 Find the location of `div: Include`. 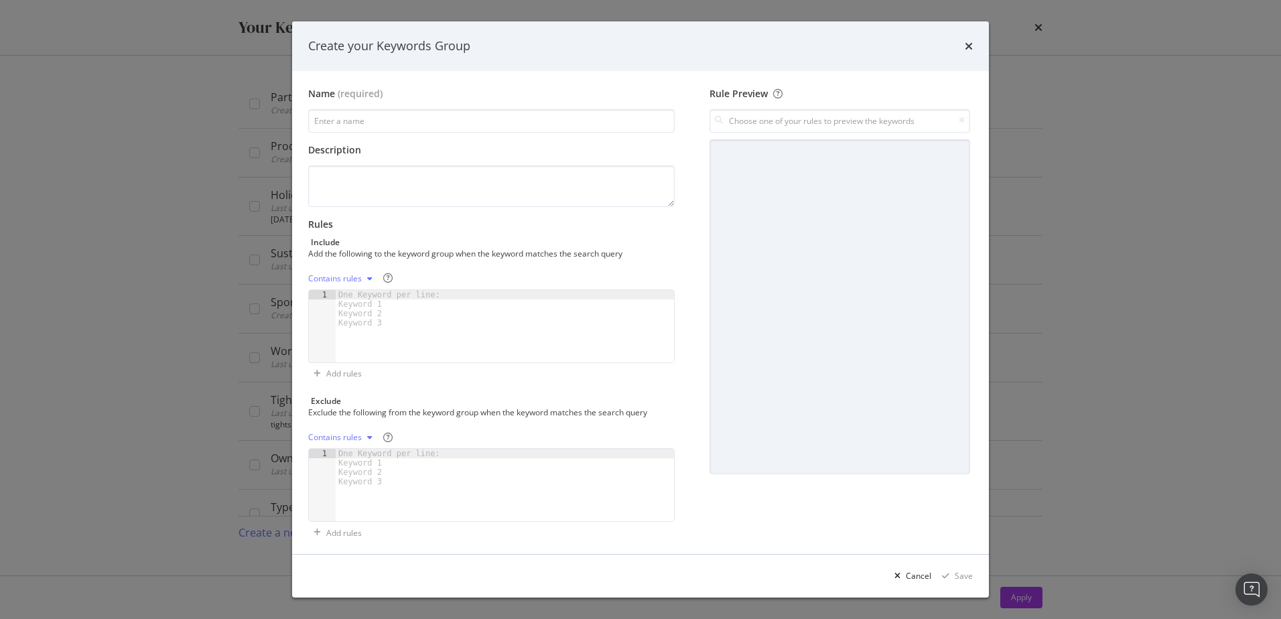

div: Include is located at coordinates (325, 242).